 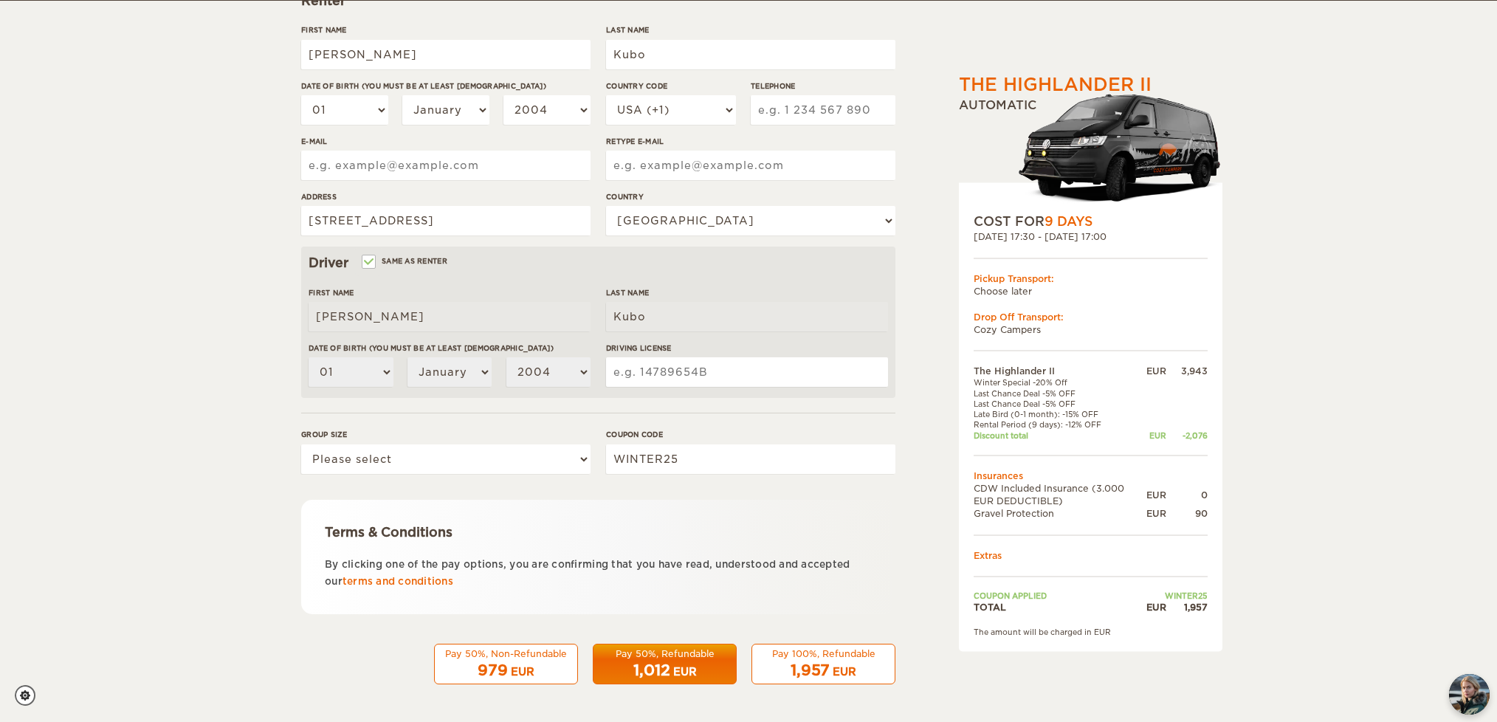 What do you see at coordinates (1068, 221) in the screenshot?
I see `span: 9 Days` at bounding box center [1068, 221].